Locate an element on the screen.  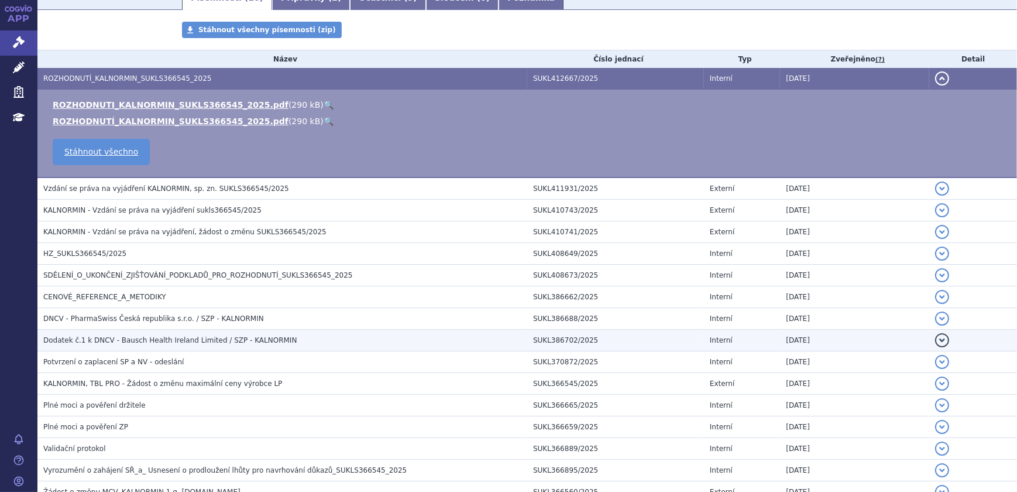
span: Plné moci a pověření držitele is located at coordinates (94, 405).